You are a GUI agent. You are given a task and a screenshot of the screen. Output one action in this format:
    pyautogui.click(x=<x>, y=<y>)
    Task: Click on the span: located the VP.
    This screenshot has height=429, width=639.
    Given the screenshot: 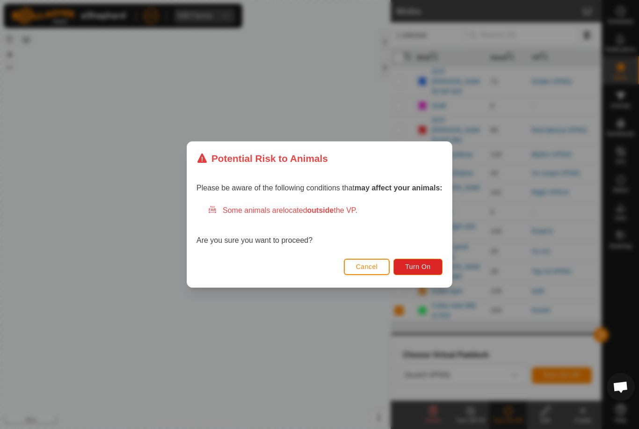 What is the action you would take?
    pyautogui.click(x=320, y=210)
    